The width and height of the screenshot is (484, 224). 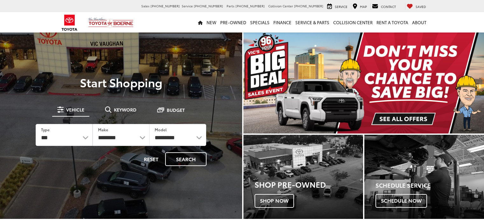 What do you see at coordinates (282, 22) in the screenshot?
I see `a: Finance` at bounding box center [282, 22].